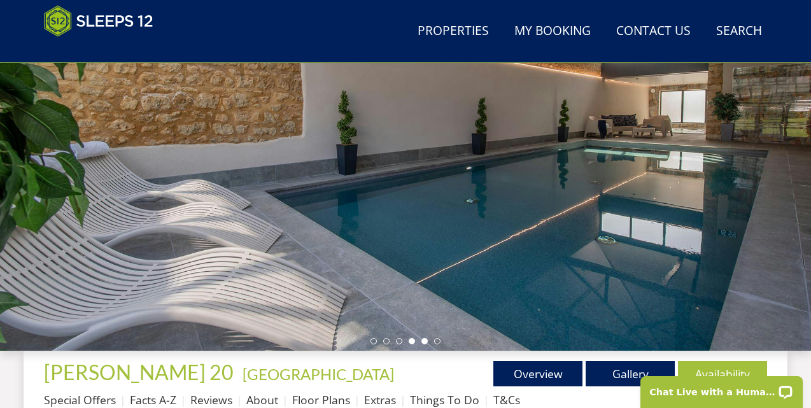 Image resolution: width=811 pixels, height=408 pixels. I want to click on a: Properties, so click(453, 31).